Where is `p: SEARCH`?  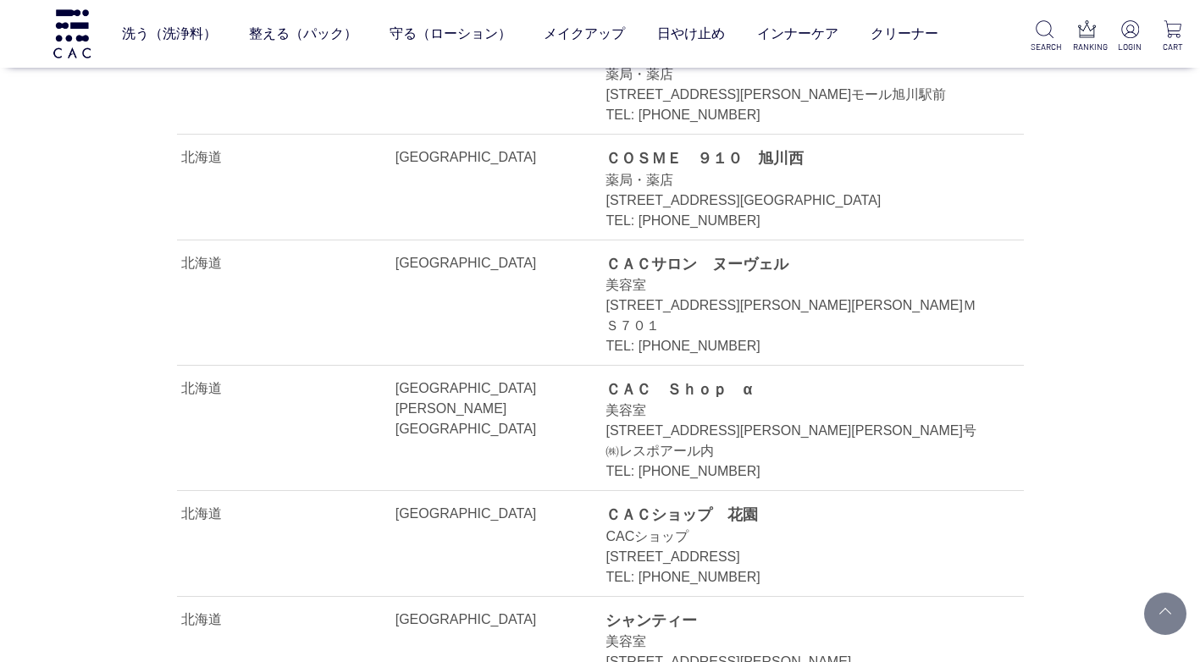 p: SEARCH is located at coordinates (1044, 47).